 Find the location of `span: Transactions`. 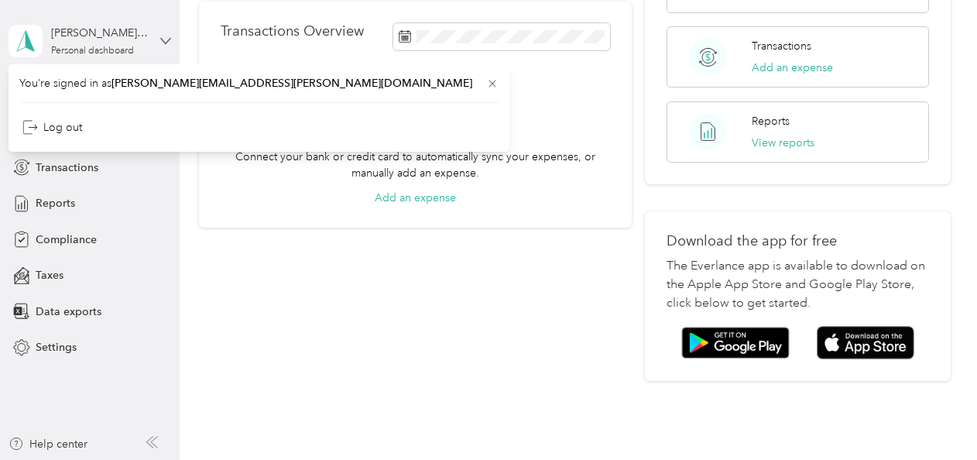

span: Transactions is located at coordinates (67, 167).